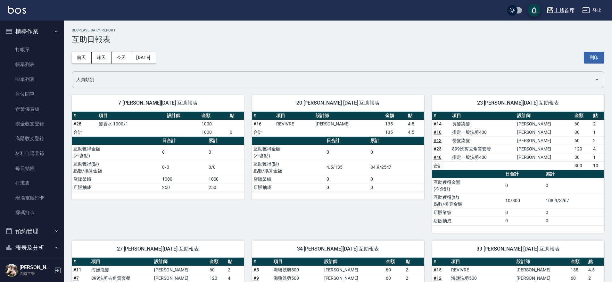  Describe the element at coordinates (76, 278) in the screenshot. I see `a: #7` at that location.